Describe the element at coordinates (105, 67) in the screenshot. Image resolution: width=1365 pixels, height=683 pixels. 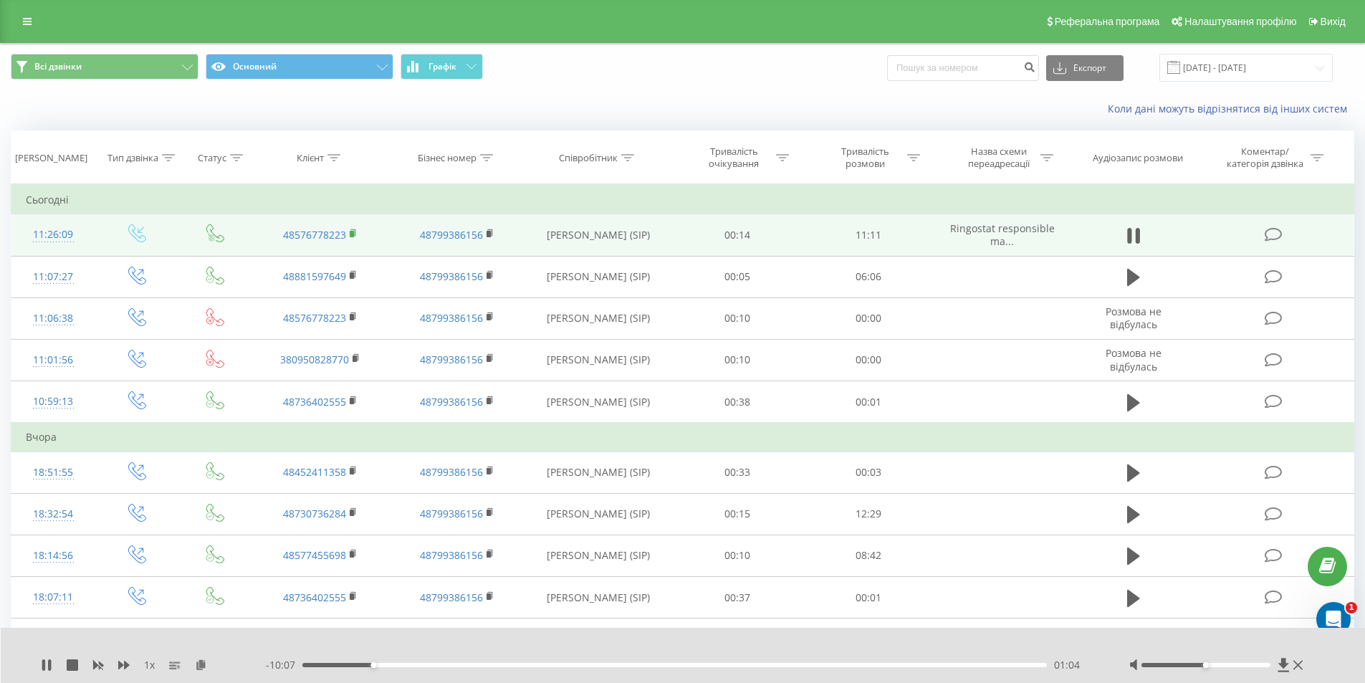
I see `button: Всі дзвінки` at that location.